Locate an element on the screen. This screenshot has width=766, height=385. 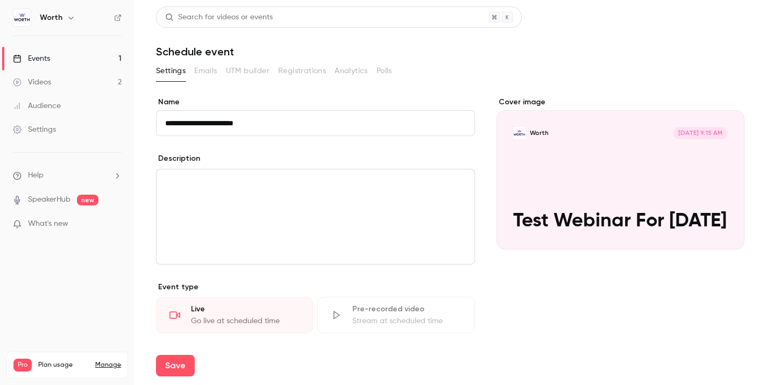
a: SpeakerHub is located at coordinates (49, 200).